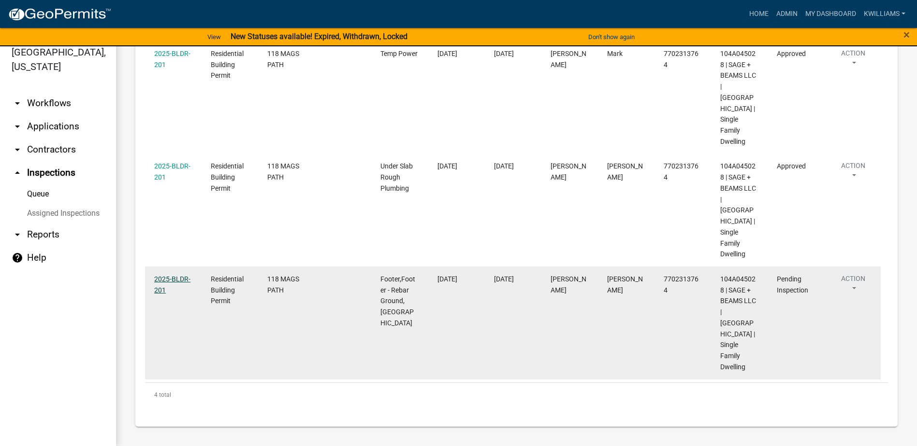 The height and width of the screenshot is (446, 917). Describe the element at coordinates (319, 36) in the screenshot. I see `strong: New Statuses available! Expired, Withdrawn, Locked` at that location.